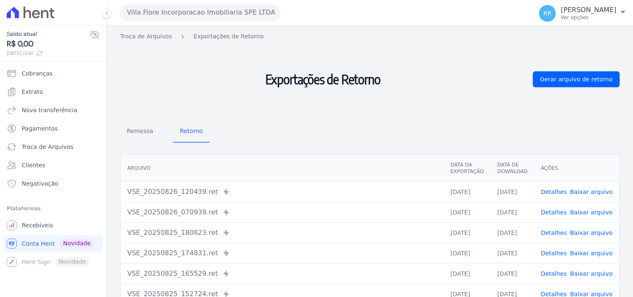 The height and width of the screenshot is (297, 633). I want to click on span: R$ 0,00, so click(48, 44).